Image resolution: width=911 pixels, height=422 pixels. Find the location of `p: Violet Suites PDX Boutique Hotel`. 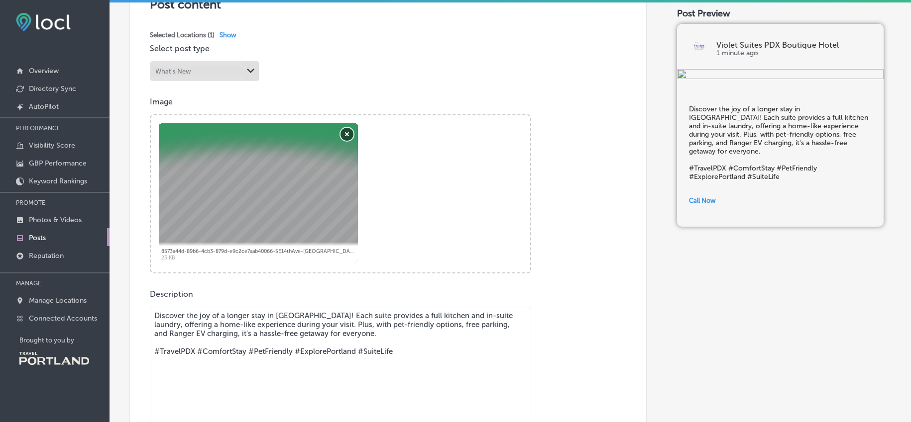

p: Violet Suites PDX Boutique Hotel is located at coordinates (794, 45).